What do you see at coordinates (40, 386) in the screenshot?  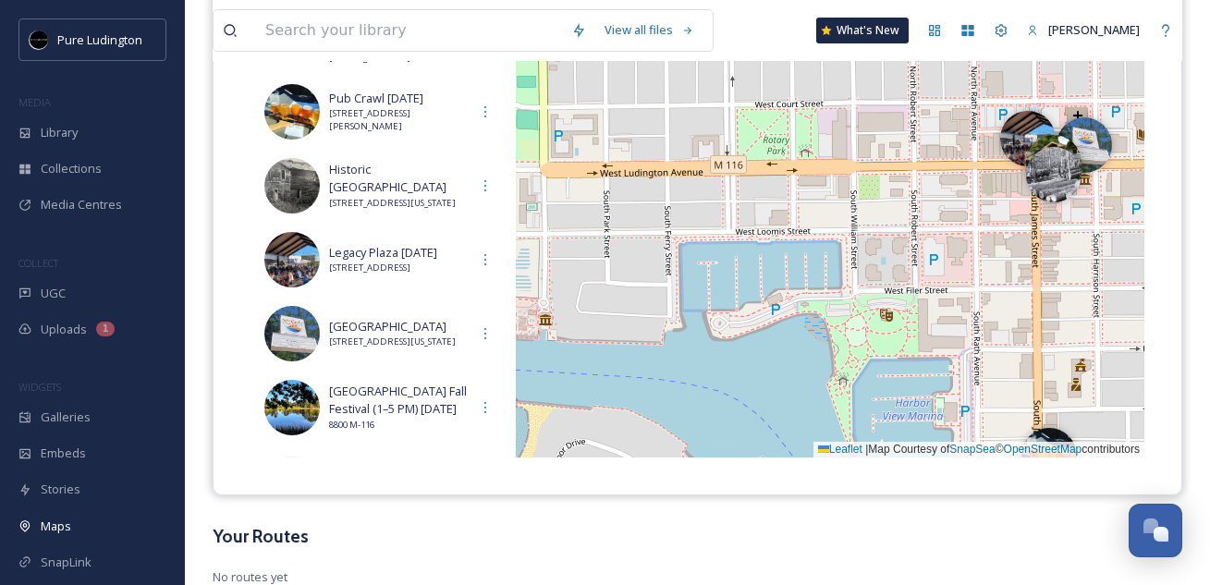 I see `span: WIDGETS` at bounding box center [40, 386].